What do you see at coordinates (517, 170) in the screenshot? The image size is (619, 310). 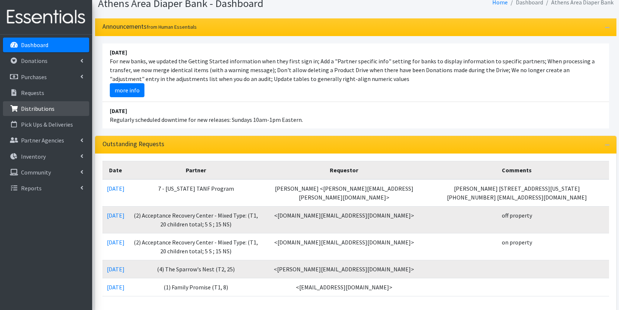 I see `th: Comments` at bounding box center [517, 170].